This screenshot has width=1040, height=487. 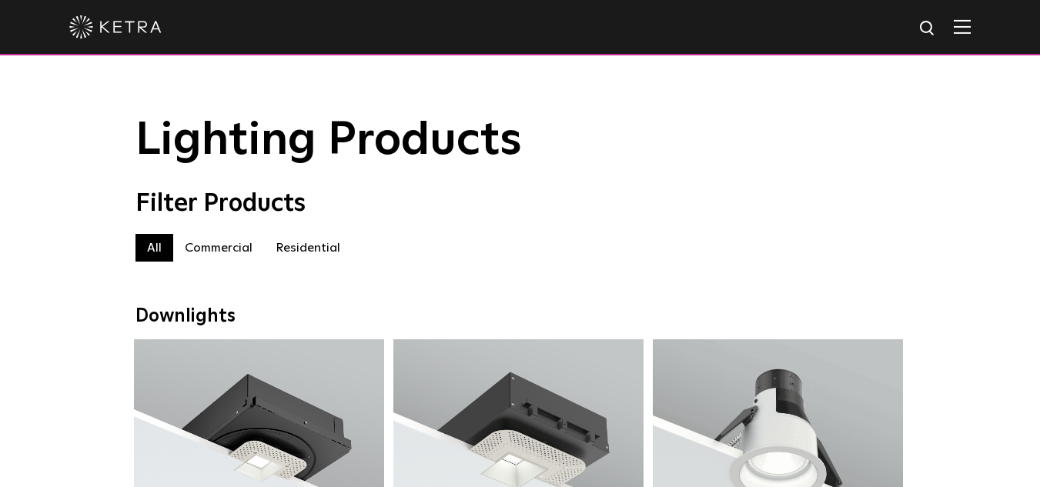 What do you see at coordinates (520, 316) in the screenshot?
I see `div: Downlights` at bounding box center [520, 316].